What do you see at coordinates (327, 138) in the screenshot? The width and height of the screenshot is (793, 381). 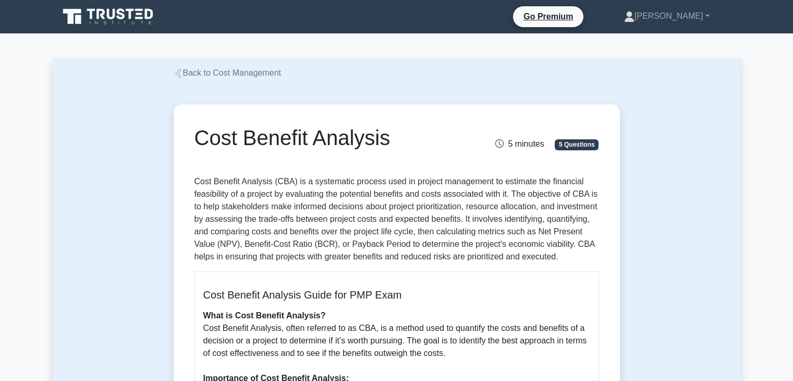 I see `h1: Cost Benefit Analysis` at bounding box center [327, 138].